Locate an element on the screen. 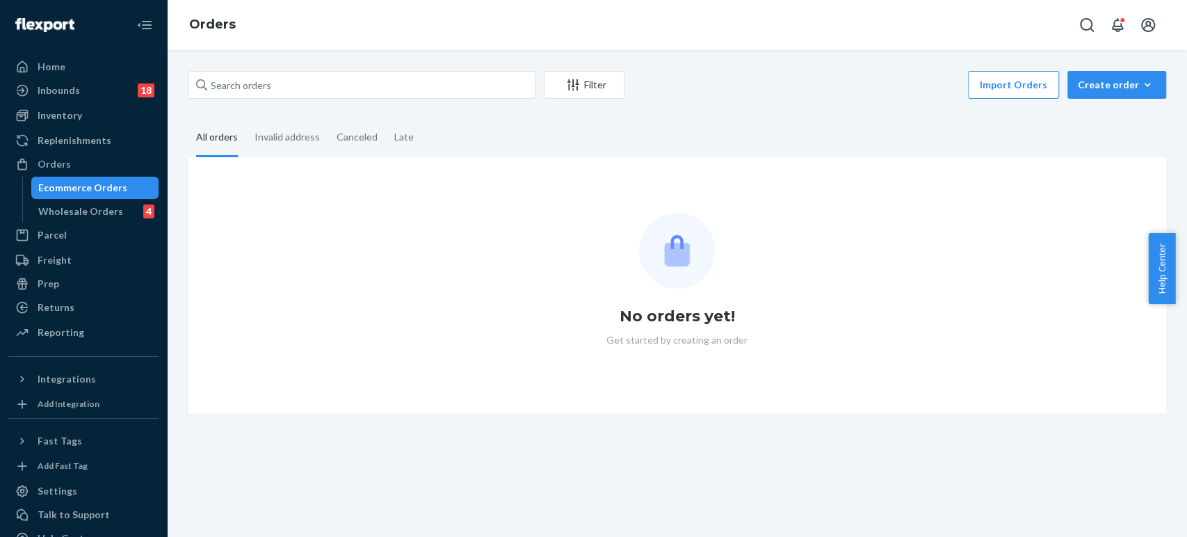 Image resolution: width=1187 pixels, height=537 pixels. button: Open account menu is located at coordinates (1148, 25).